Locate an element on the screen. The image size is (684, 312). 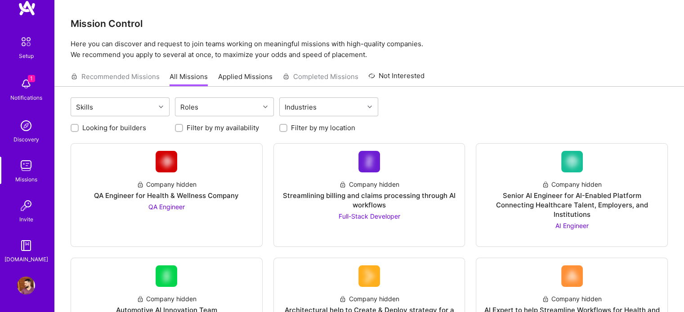
div: Missions is located at coordinates (26, 179).